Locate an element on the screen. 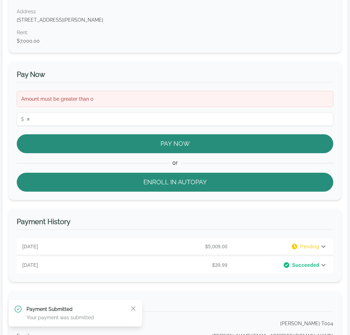 This screenshot has height=335, width=350. dt: Rent : is located at coordinates (175, 32).